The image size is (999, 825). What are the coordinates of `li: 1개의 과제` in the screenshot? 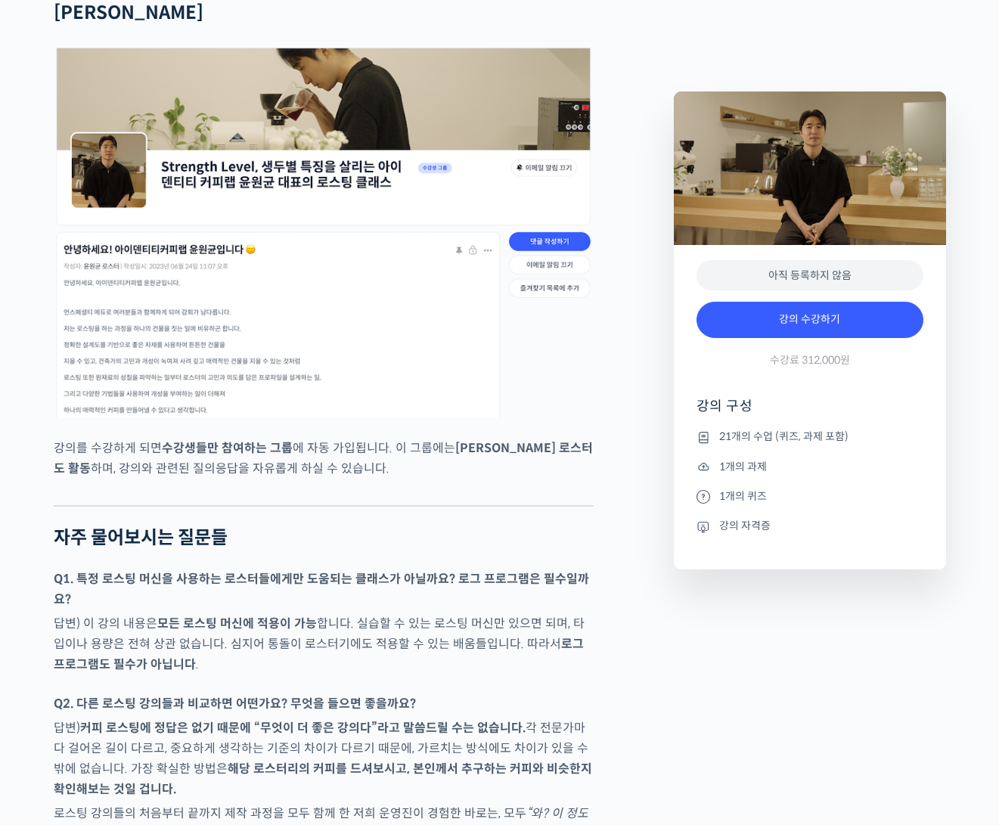 It's located at (810, 467).